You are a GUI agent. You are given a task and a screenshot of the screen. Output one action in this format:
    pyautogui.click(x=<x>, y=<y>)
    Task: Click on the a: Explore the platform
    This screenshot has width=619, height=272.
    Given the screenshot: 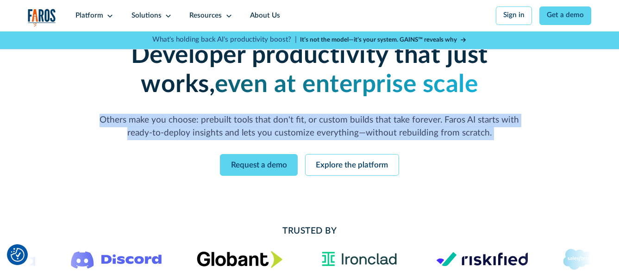 What is the action you would take?
    pyautogui.click(x=352, y=165)
    